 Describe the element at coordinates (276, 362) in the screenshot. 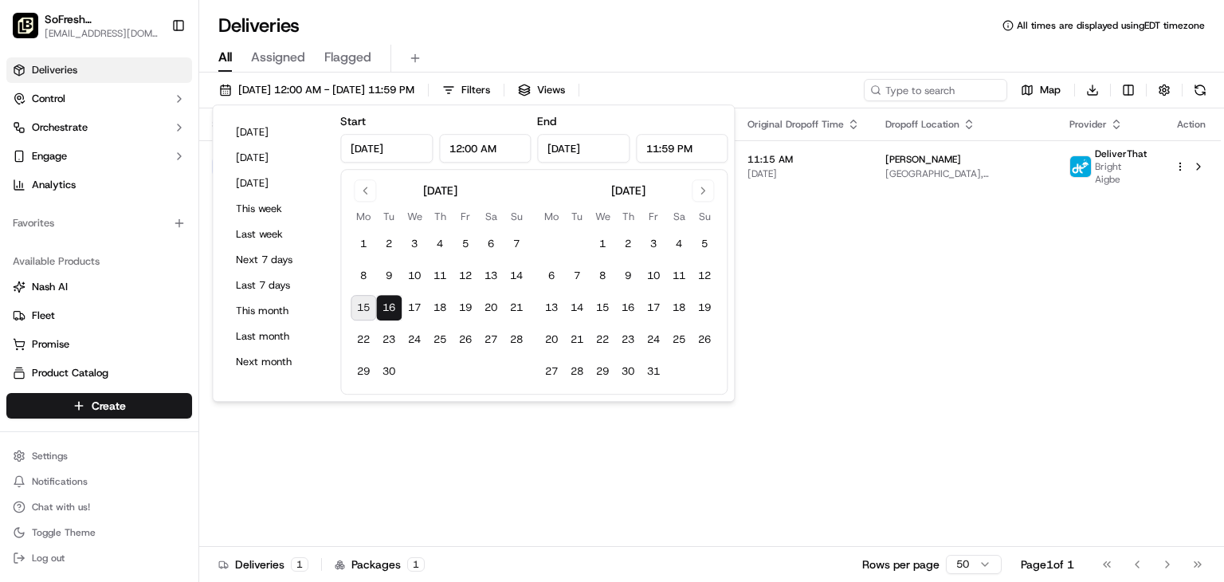

I see `button: Next month` at that location.